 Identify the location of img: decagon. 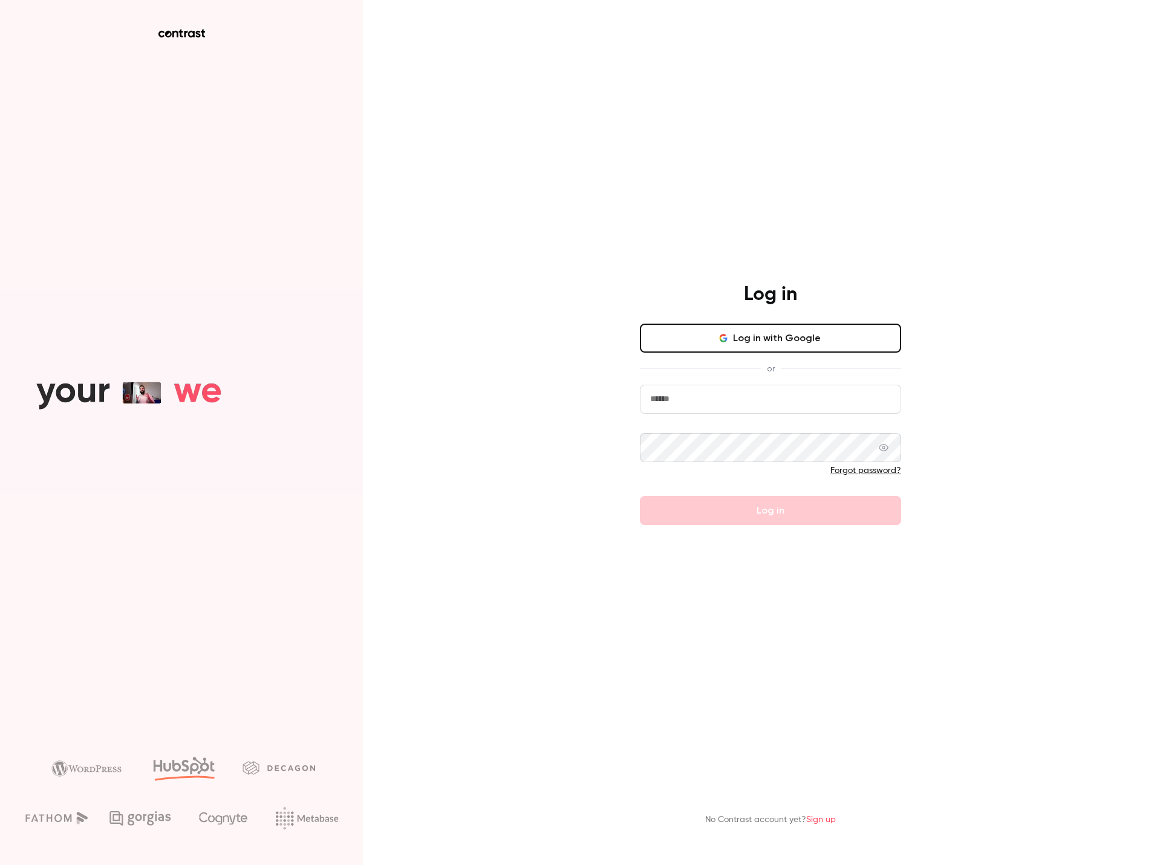
(279, 767).